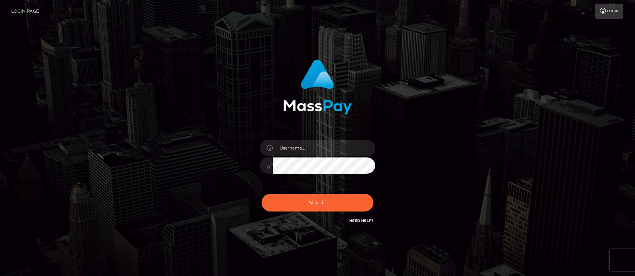  What do you see at coordinates (318, 87) in the screenshot?
I see `img: MassPay Login` at bounding box center [318, 87].